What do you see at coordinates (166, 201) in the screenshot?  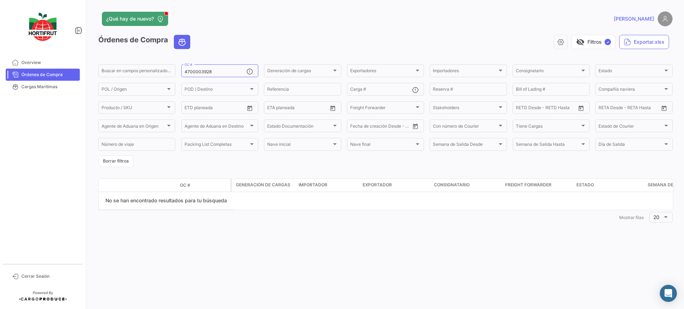 I see `div: No se han encontrado resultados para tu búsqueda` at bounding box center [166, 201].